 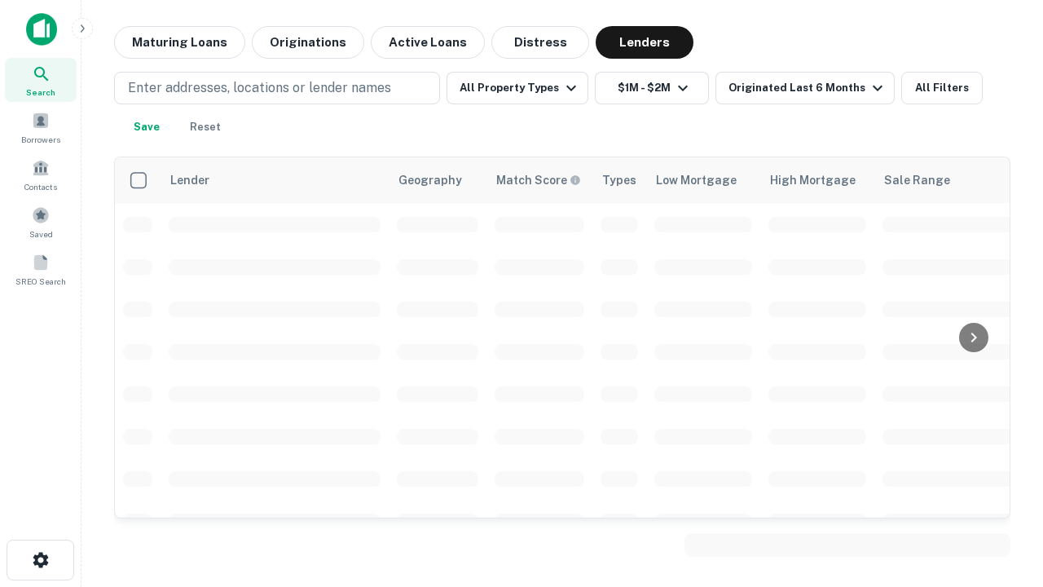 I want to click on span: Contacts, so click(x=41, y=187).